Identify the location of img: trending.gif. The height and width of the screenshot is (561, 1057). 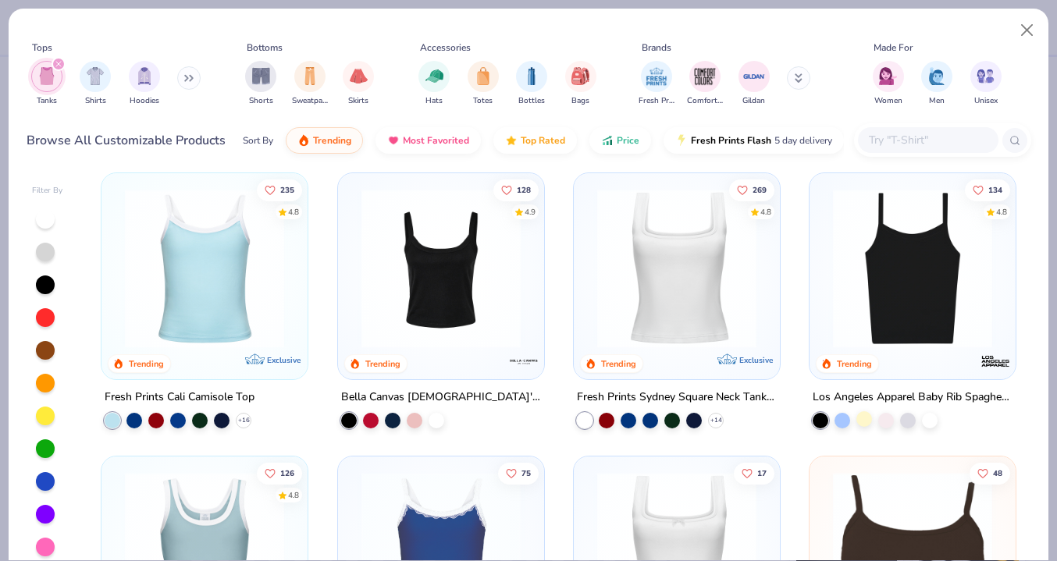
(304, 140).